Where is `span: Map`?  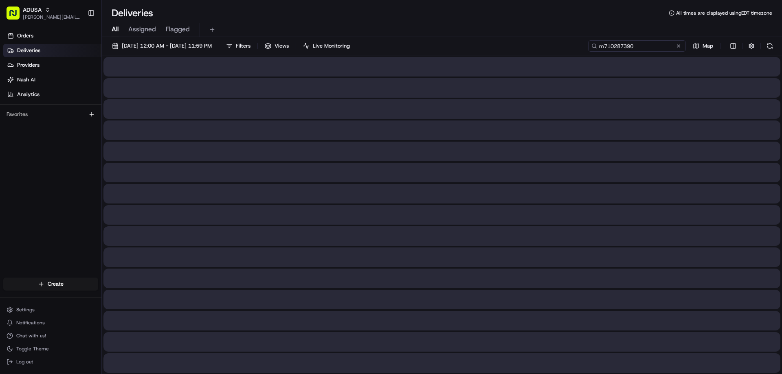 span: Map is located at coordinates (708, 46).